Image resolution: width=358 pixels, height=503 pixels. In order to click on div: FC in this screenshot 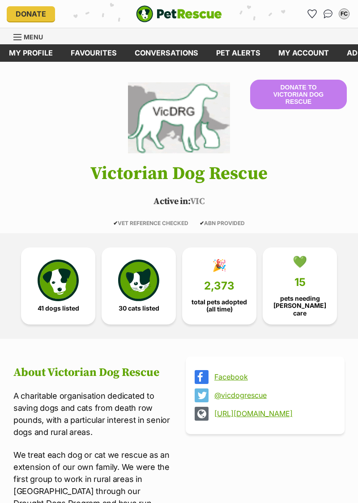, I will do `click(344, 14)`.